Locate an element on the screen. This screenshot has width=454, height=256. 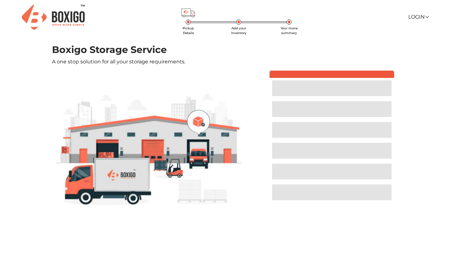
h1: Boxigo Storage Service is located at coordinates (227, 50).